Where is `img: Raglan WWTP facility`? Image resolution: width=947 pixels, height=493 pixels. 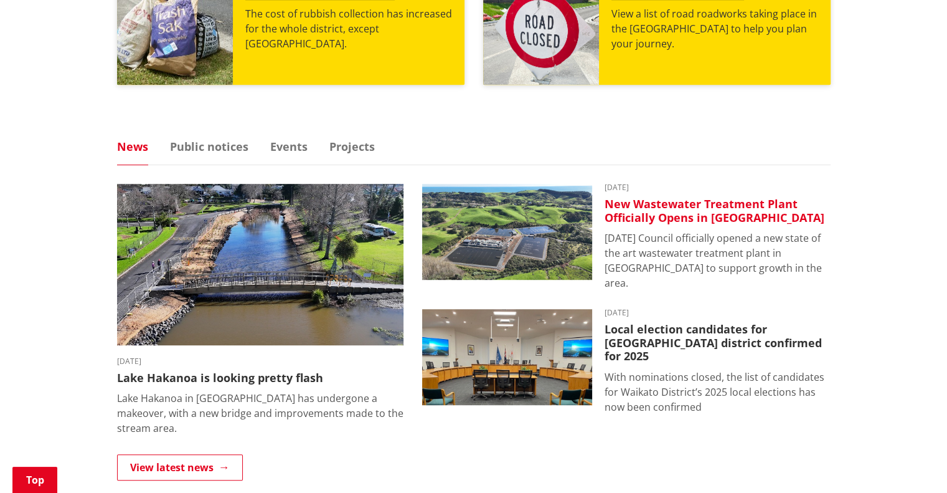 img: Raglan WWTP facility is located at coordinates (507, 232).